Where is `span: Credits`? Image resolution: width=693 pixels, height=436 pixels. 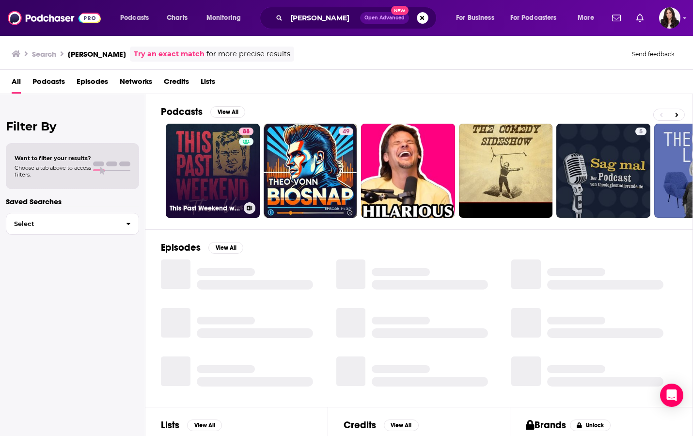
span: Credits is located at coordinates (176, 83).